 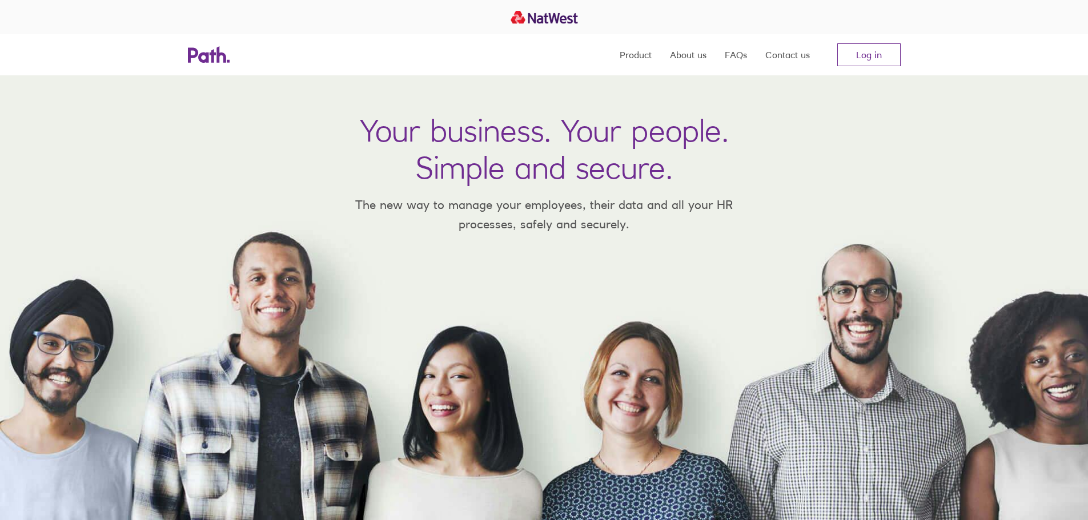 I want to click on a: FAQs, so click(x=736, y=55).